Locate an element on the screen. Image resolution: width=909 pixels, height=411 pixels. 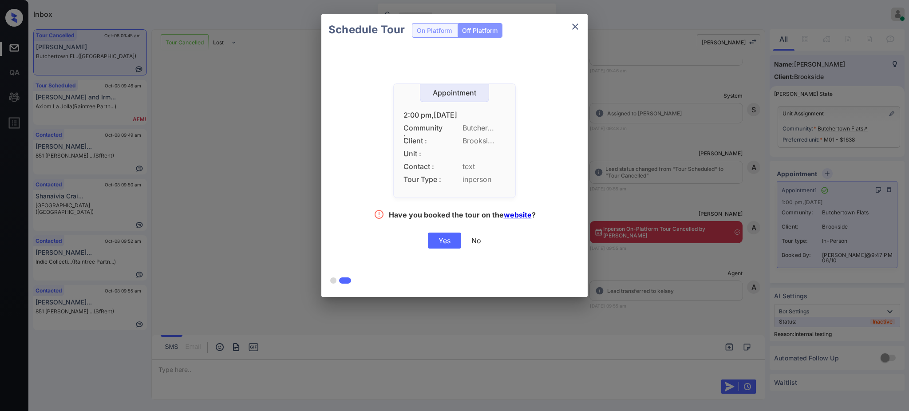
div: No is located at coordinates (476, 241).